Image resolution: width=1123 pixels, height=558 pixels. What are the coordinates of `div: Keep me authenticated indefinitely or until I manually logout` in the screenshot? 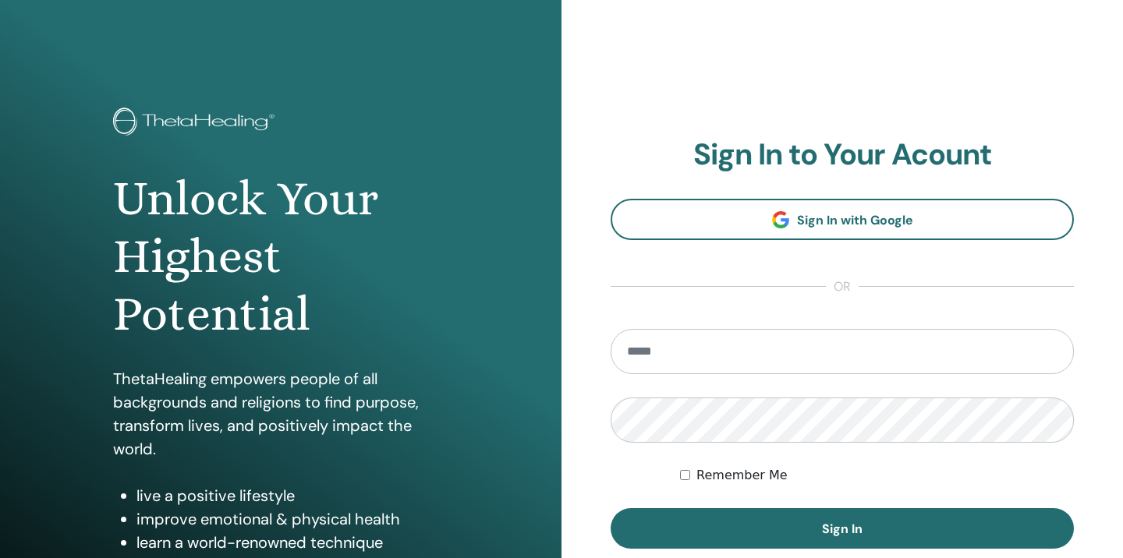 It's located at (876, 476).